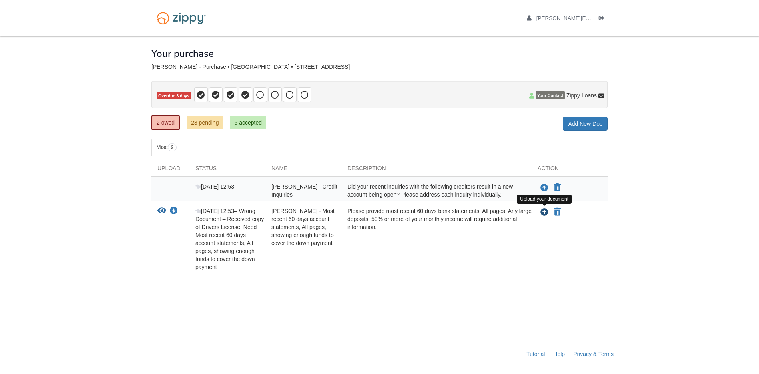 Image resolution: width=759 pixels, height=374 pixels. What do you see at coordinates (205, 123) in the screenshot?
I see `a: 23 pending` at bounding box center [205, 123].